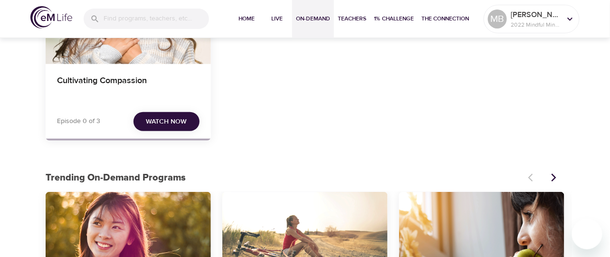 Image resolution: width=610 pixels, height=257 pixels. What do you see at coordinates (277, 19) in the screenshot?
I see `span: Live` at bounding box center [277, 19].